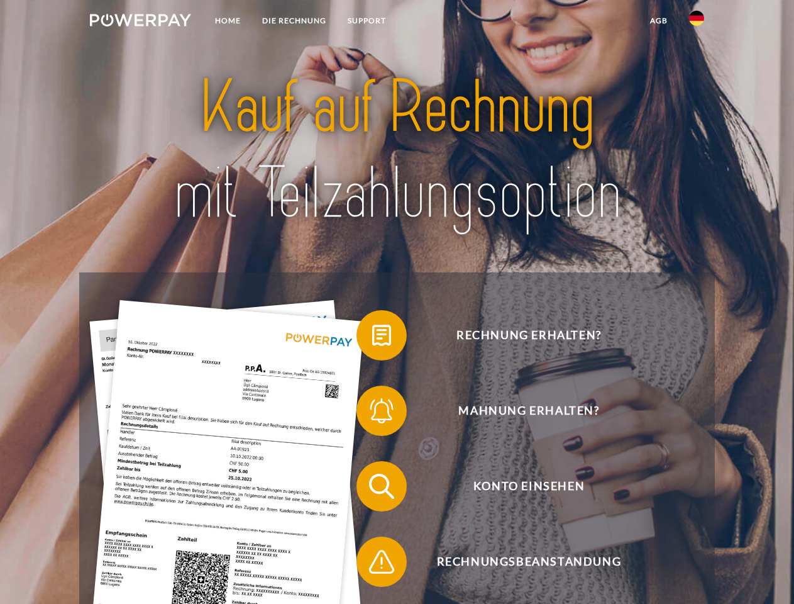 The width and height of the screenshot is (794, 604). I want to click on img: title-powerpay_de.svg, so click(397, 150).